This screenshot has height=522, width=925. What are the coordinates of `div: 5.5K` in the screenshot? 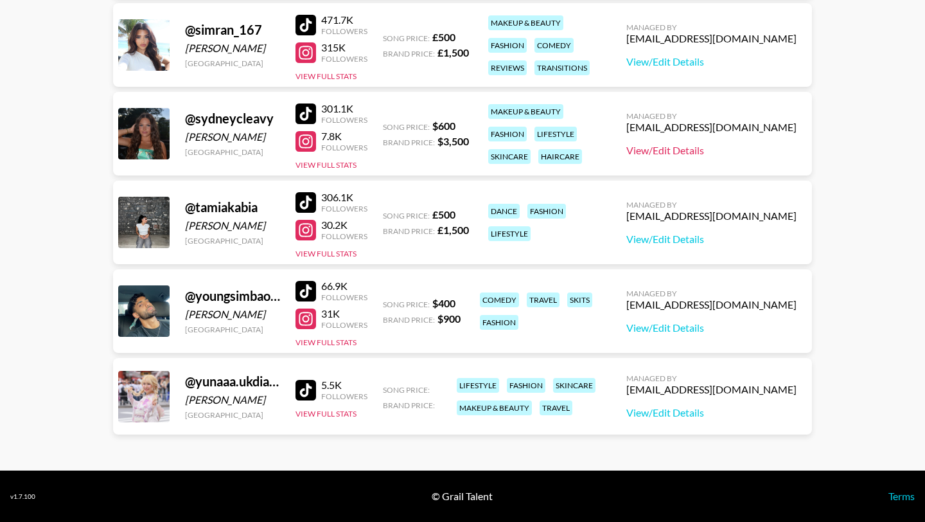 It's located at (344, 385).